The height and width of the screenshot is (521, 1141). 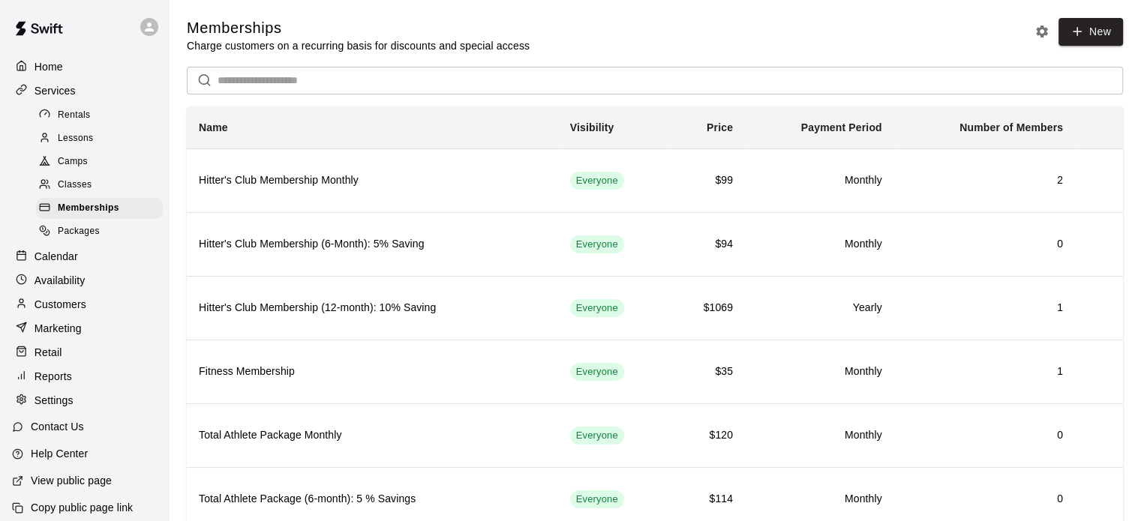 I want to click on a: Reports, so click(x=84, y=377).